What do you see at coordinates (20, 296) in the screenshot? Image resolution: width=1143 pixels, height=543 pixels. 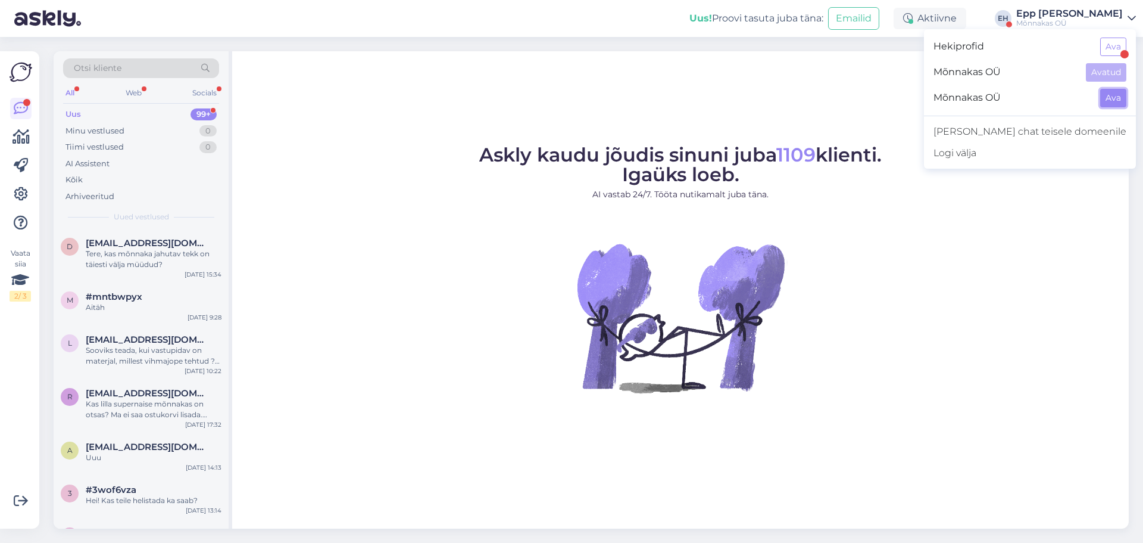 I see `div: 2 / 3` at bounding box center [20, 296].